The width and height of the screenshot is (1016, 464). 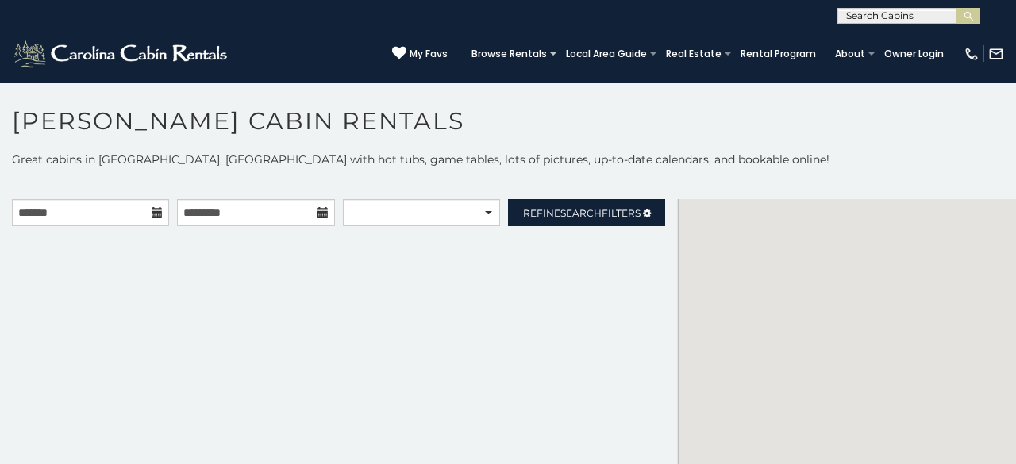 I want to click on img: phone-regular-white.png, so click(x=972, y=54).